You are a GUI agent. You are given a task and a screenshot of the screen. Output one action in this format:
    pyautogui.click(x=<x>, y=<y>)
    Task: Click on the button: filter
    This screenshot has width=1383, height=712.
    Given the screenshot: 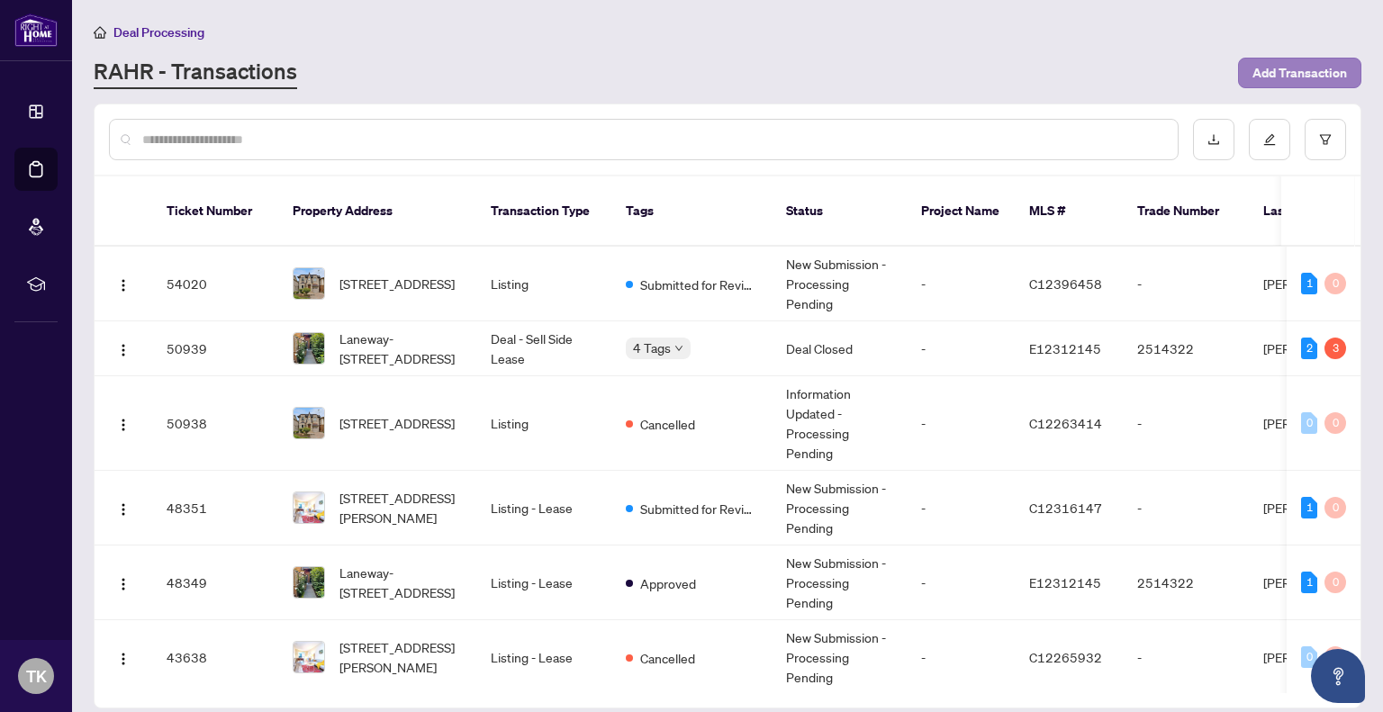 What is the action you would take?
    pyautogui.click(x=1325, y=140)
    